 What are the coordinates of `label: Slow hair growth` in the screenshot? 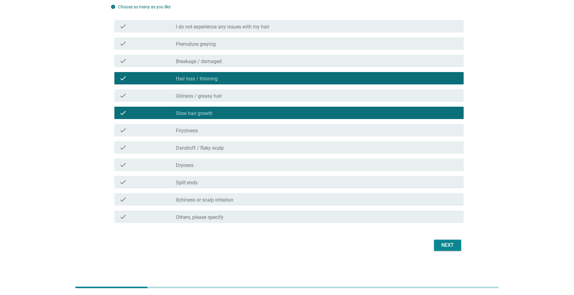 It's located at (194, 113).